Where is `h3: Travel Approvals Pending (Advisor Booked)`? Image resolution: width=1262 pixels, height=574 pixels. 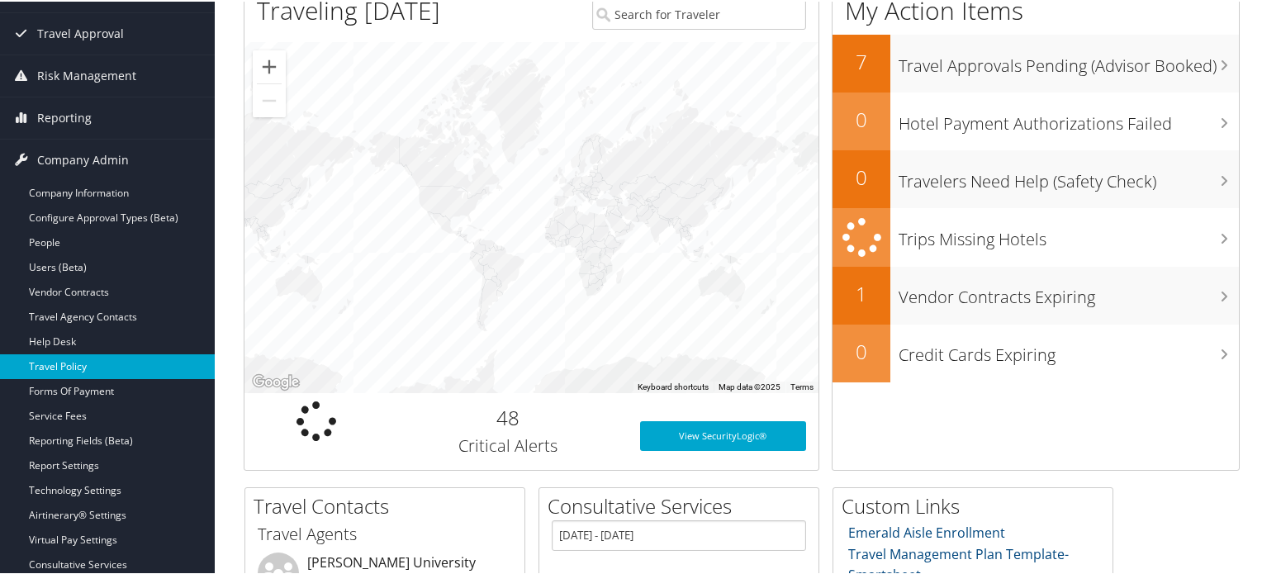 h3: Travel Approvals Pending (Advisor Booked) is located at coordinates (1069, 60).